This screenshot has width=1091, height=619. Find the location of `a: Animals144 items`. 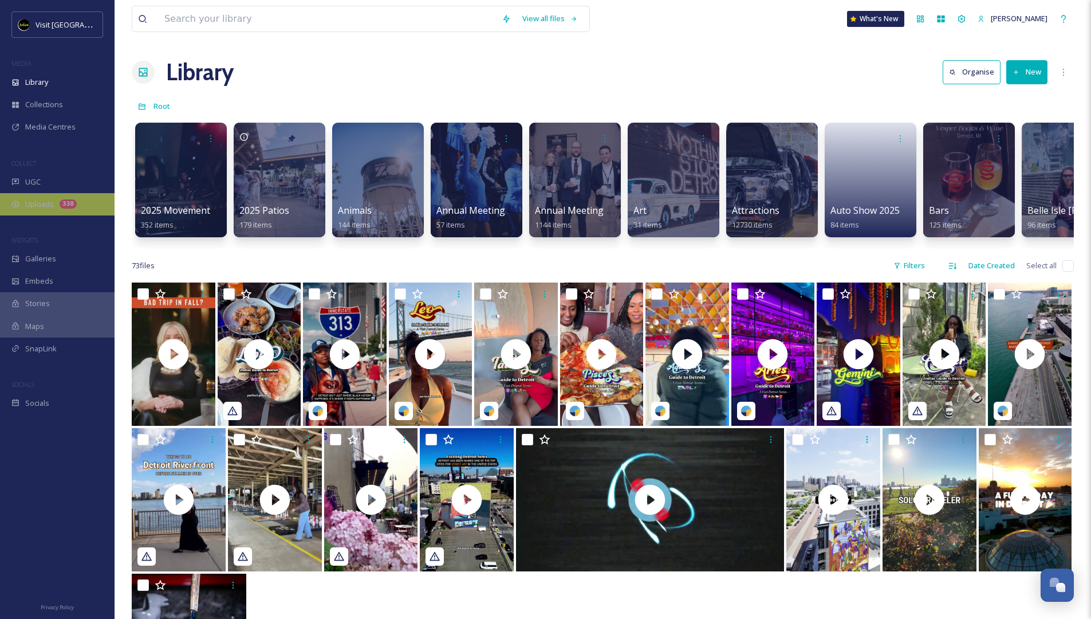

a: Animals144 items is located at coordinates (355, 217).